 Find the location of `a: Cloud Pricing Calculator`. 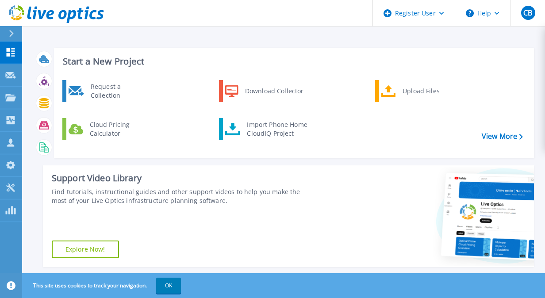

a: Cloud Pricing Calculator is located at coordinates (107, 129).